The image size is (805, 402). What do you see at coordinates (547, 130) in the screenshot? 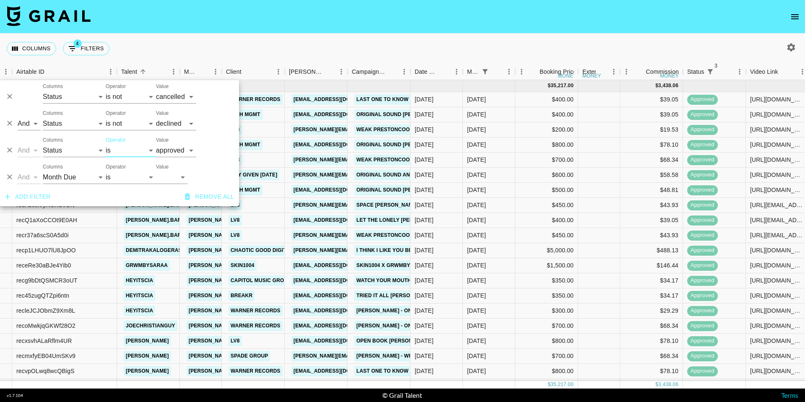
I see `div: $200.00` at bounding box center [547, 130].